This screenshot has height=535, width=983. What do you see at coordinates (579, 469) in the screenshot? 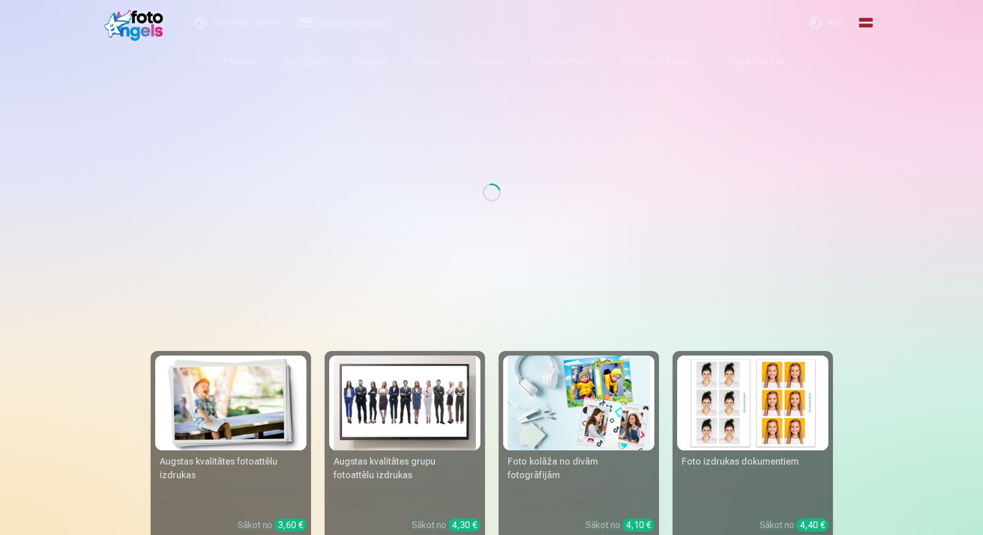
I see `div: Foto kolāža no divām fotogrāfijām` at bounding box center [579, 469].